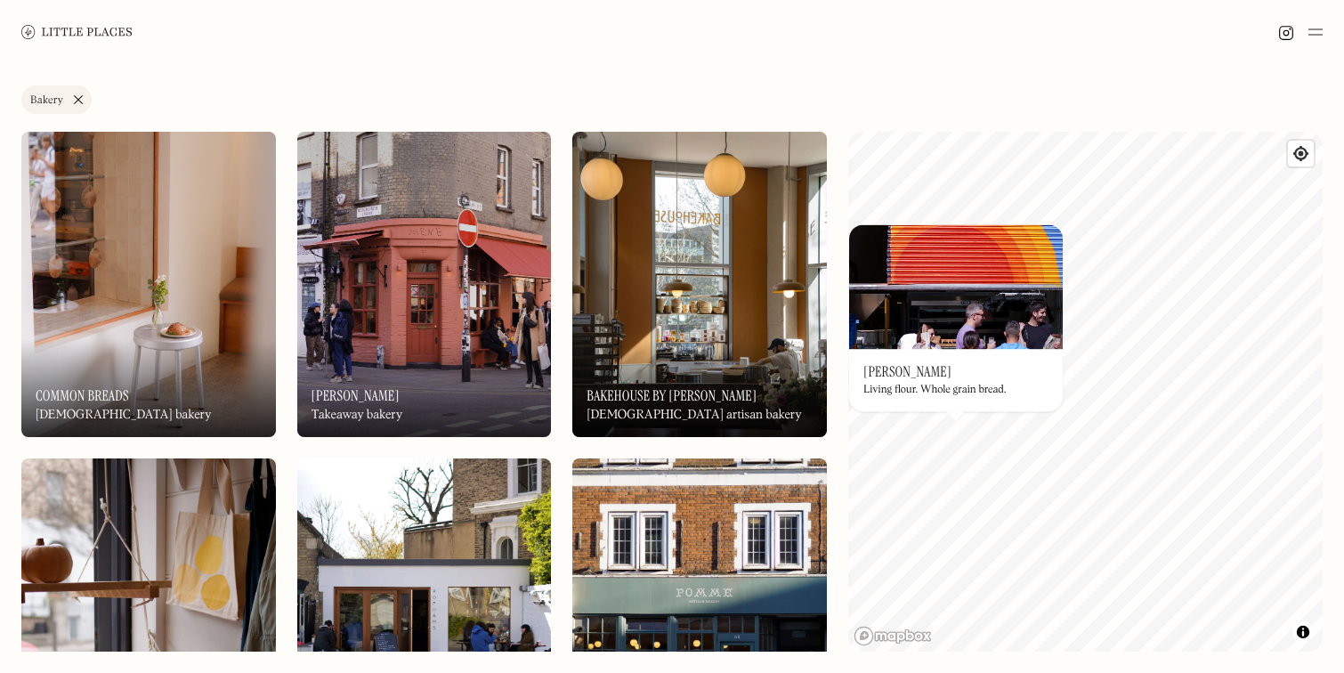 This screenshot has width=1344, height=673. What do you see at coordinates (1303, 632) in the screenshot?
I see `span: Toggle attribution` at bounding box center [1303, 632].